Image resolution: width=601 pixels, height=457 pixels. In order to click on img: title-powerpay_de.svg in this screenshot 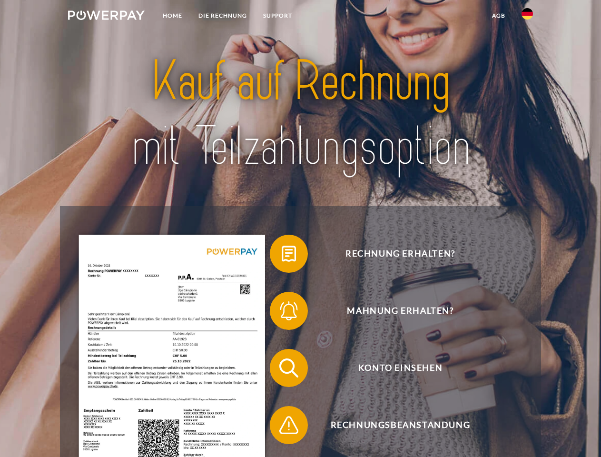, I will do `click(300, 114)`.